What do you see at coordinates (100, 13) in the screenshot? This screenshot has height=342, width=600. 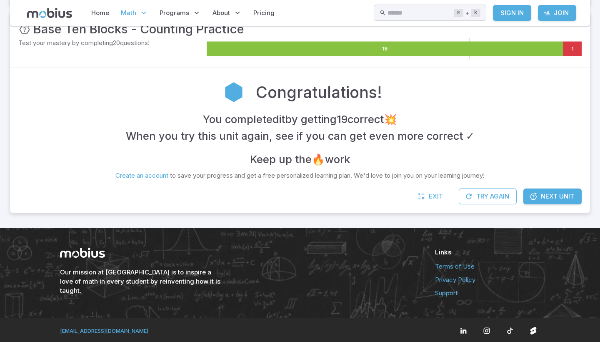 I see `a: Home` at bounding box center [100, 13].